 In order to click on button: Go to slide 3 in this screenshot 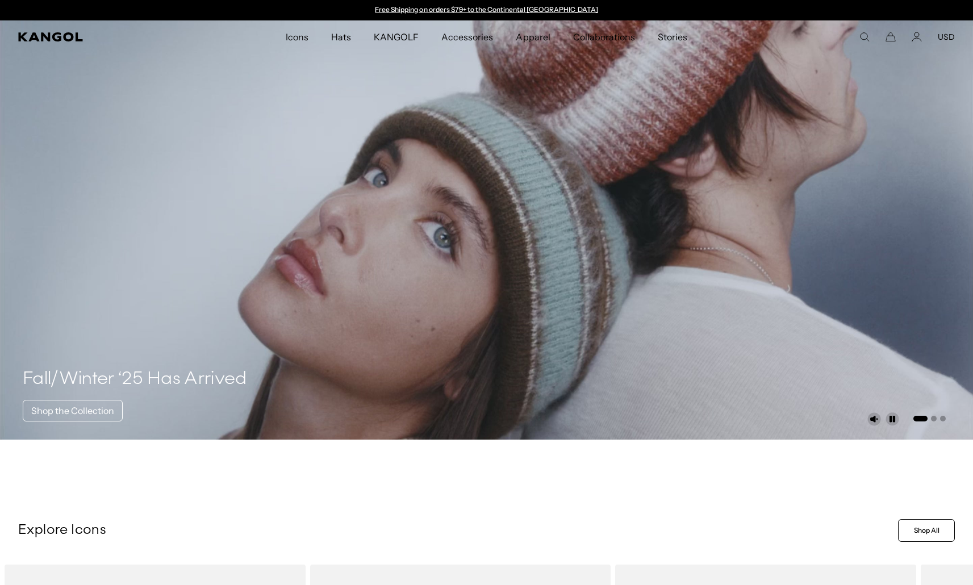, I will do `click(943, 419)`.